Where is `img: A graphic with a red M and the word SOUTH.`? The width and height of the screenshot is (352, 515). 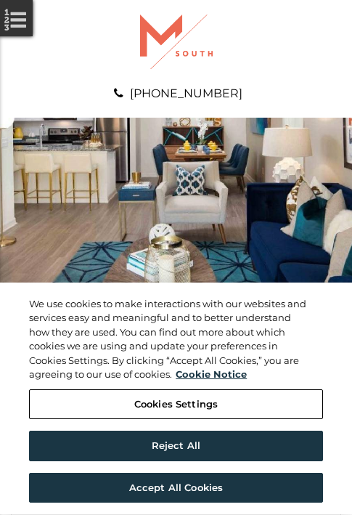
img: A graphic with a red M and the word SOUTH. is located at coordinates (176, 41).